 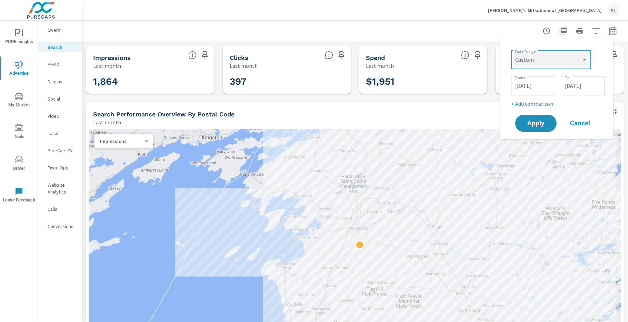 I want to click on div: Overall, so click(x=60, y=30).